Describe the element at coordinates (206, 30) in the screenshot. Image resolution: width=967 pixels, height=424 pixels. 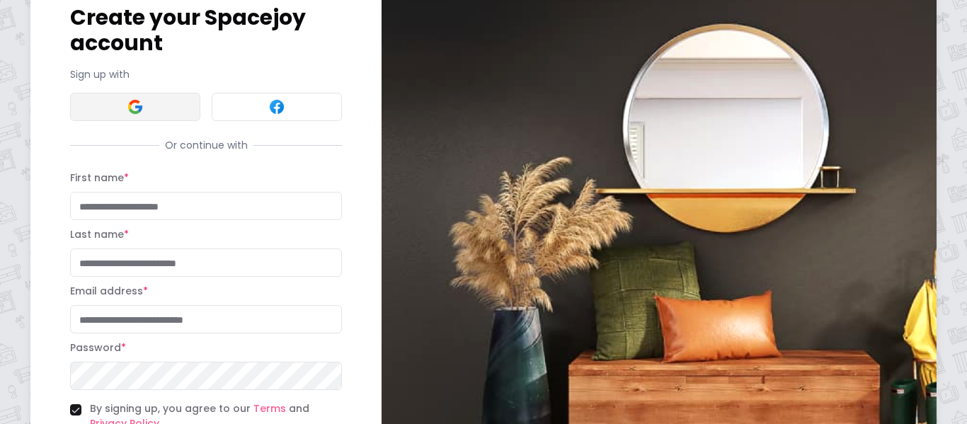
I see `h1: Create your Spacejoy account` at that location.